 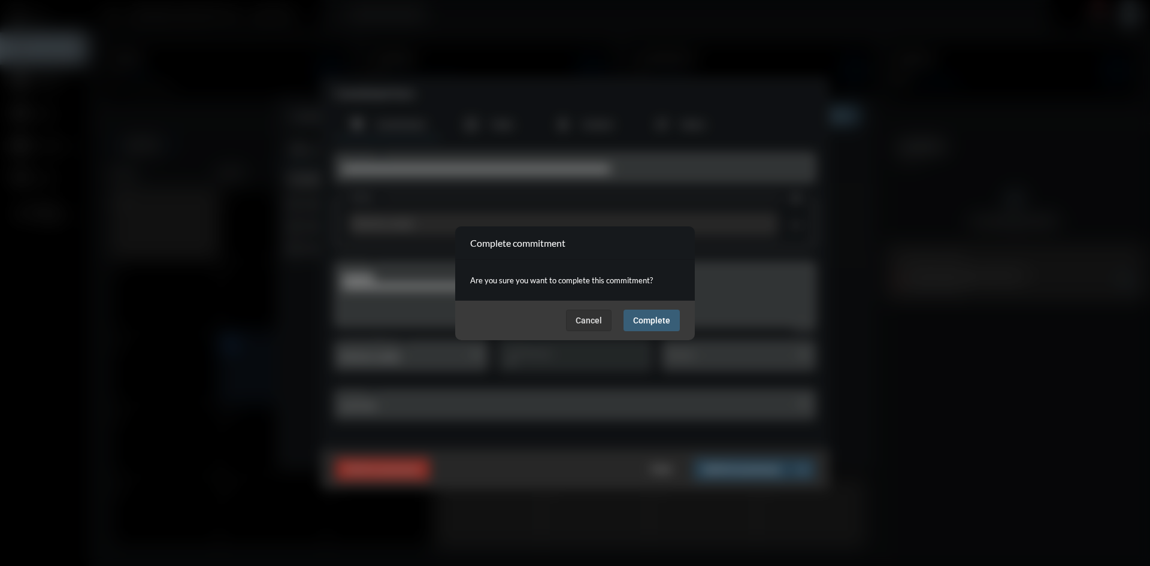 What do you see at coordinates (589, 320) in the screenshot?
I see `button: Cancel` at bounding box center [589, 320].